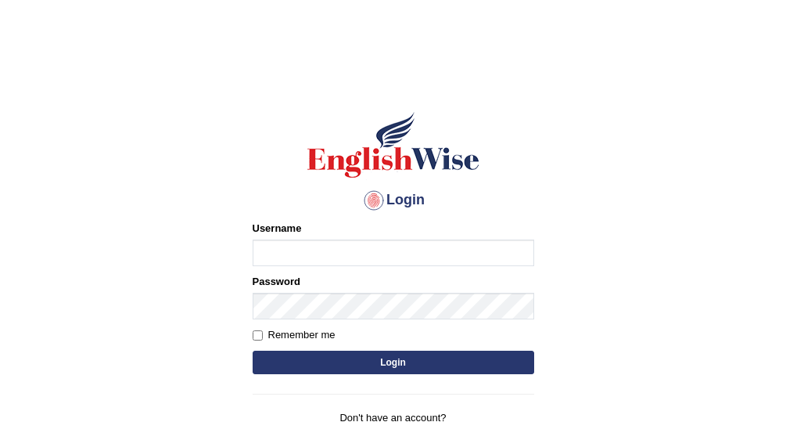 The height and width of the screenshot is (422, 786). Describe the element at coordinates (394, 362) in the screenshot. I see `button: Login` at that location.